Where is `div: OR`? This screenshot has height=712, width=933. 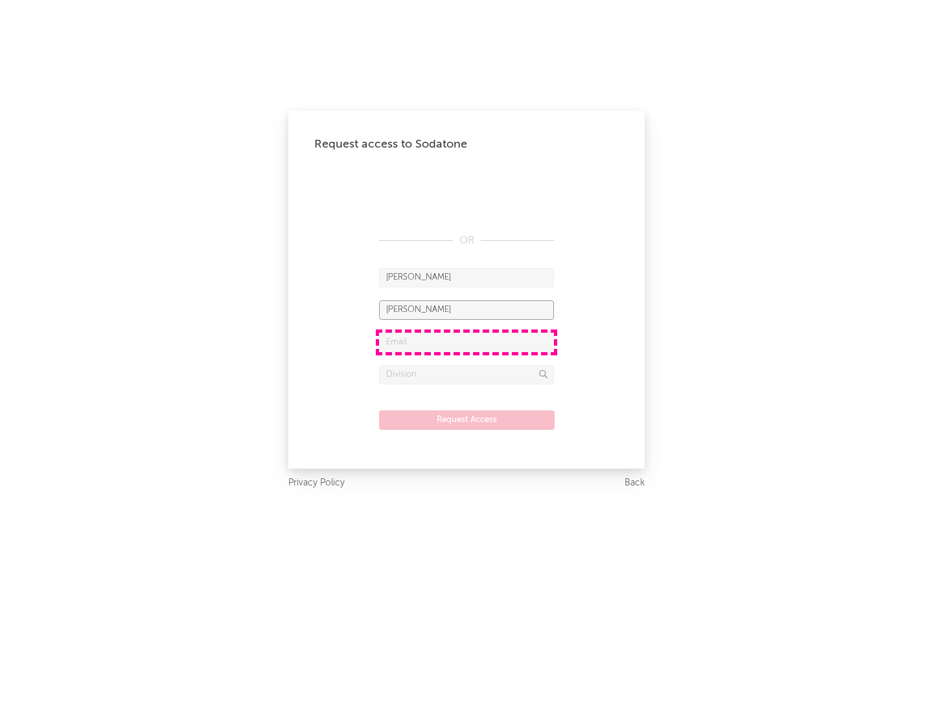
div: OR is located at coordinates (466, 241).